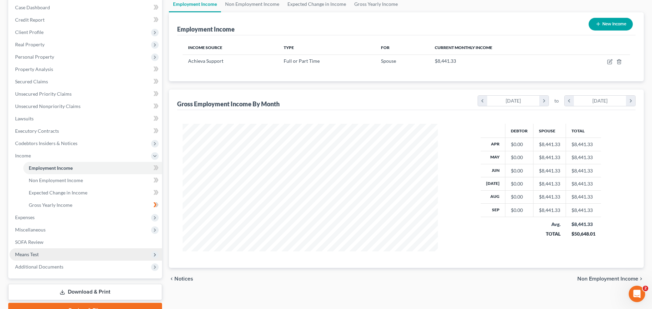  Describe the element at coordinates (493, 170) in the screenshot. I see `th: Jun` at that location.